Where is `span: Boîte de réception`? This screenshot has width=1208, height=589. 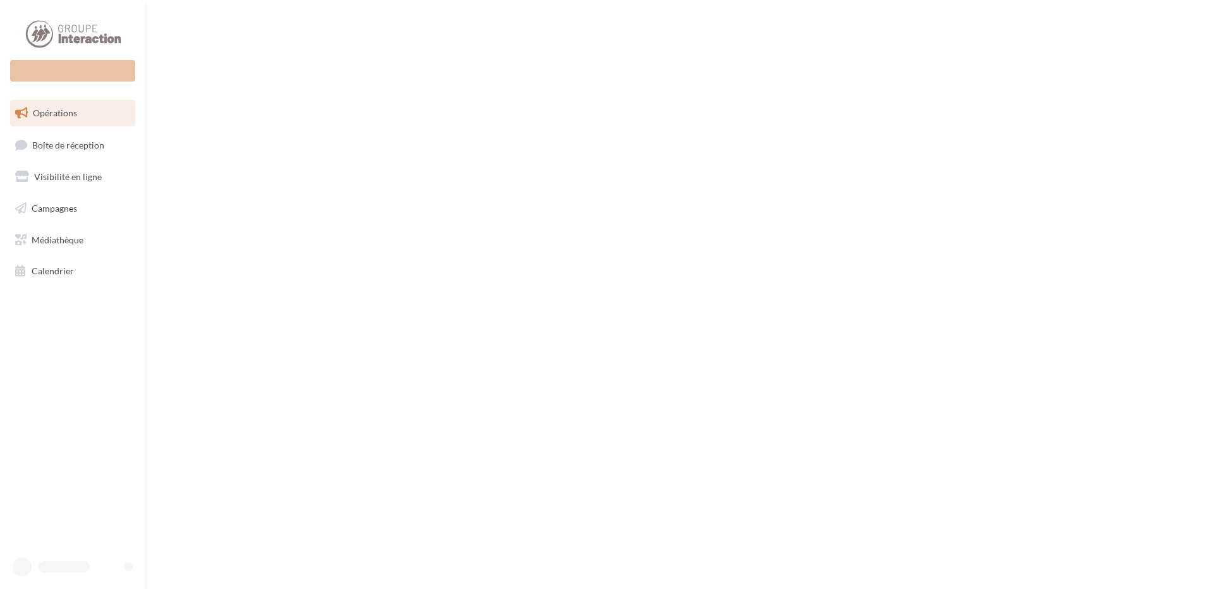
span: Boîte de réception is located at coordinates (68, 144).